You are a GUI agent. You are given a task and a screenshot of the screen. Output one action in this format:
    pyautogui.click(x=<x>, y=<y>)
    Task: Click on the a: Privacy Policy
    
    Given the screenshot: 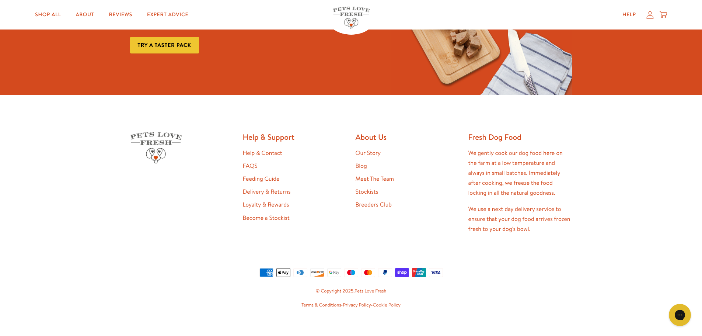 What is the action you would take?
    pyautogui.click(x=357, y=305)
    